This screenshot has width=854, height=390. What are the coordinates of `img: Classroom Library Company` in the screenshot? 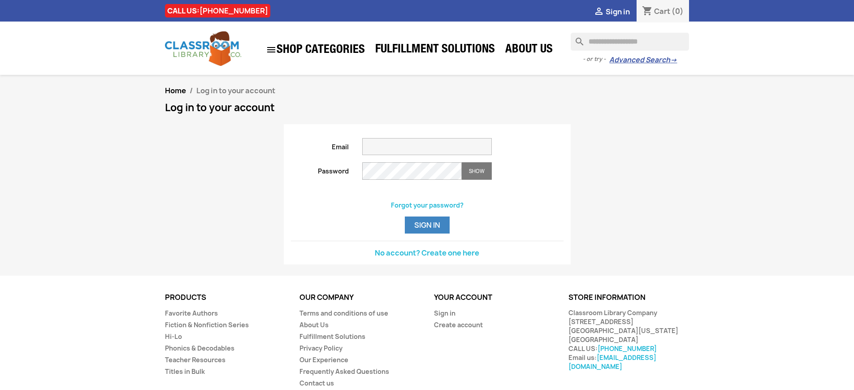 It's located at (203, 48).